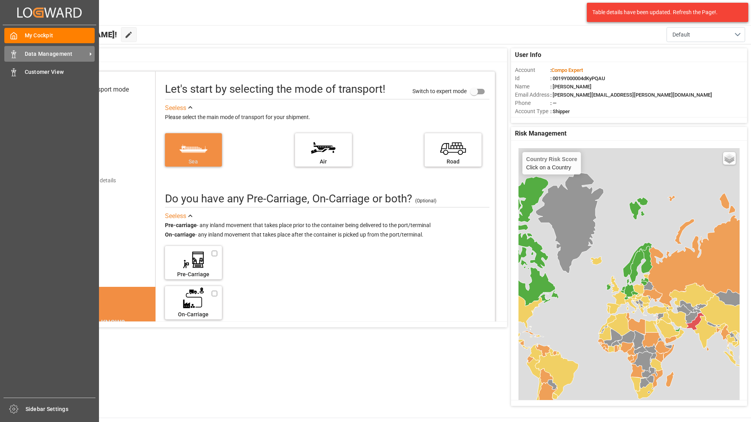 Image resolution: width=751 pixels, height=422 pixels. I want to click on span: Account, so click(533, 70).